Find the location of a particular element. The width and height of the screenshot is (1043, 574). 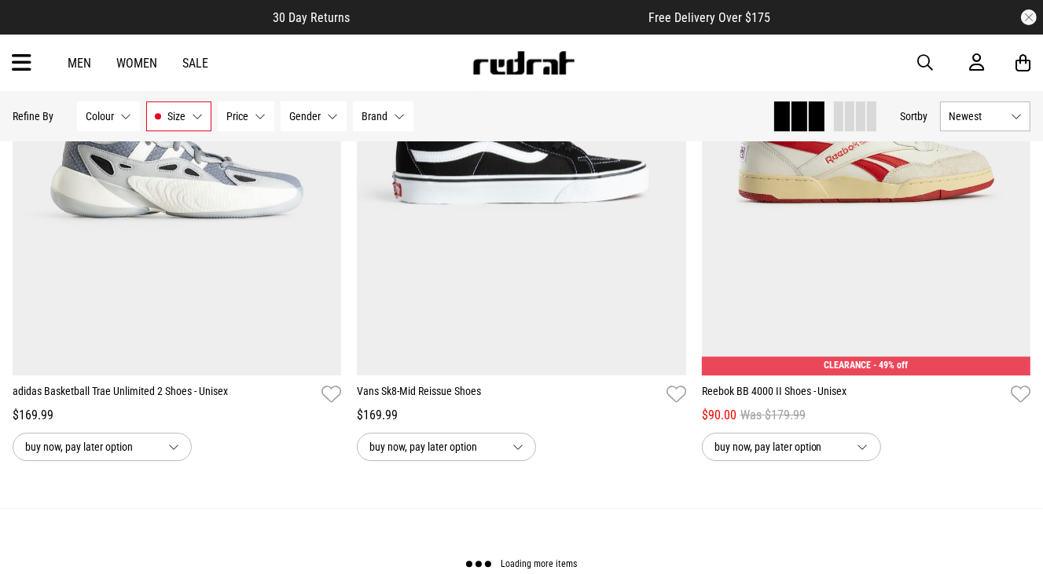

button: Open LiveChat chat widget is located at coordinates (36, 30).